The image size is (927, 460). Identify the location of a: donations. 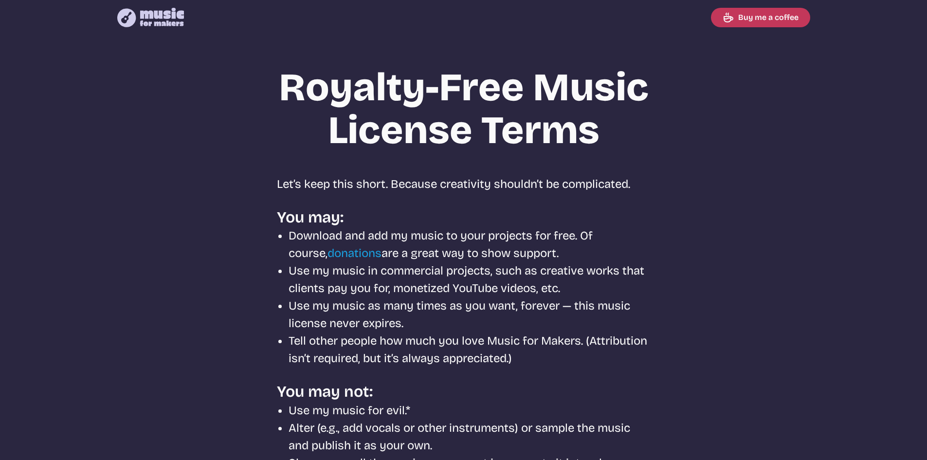
(354, 253).